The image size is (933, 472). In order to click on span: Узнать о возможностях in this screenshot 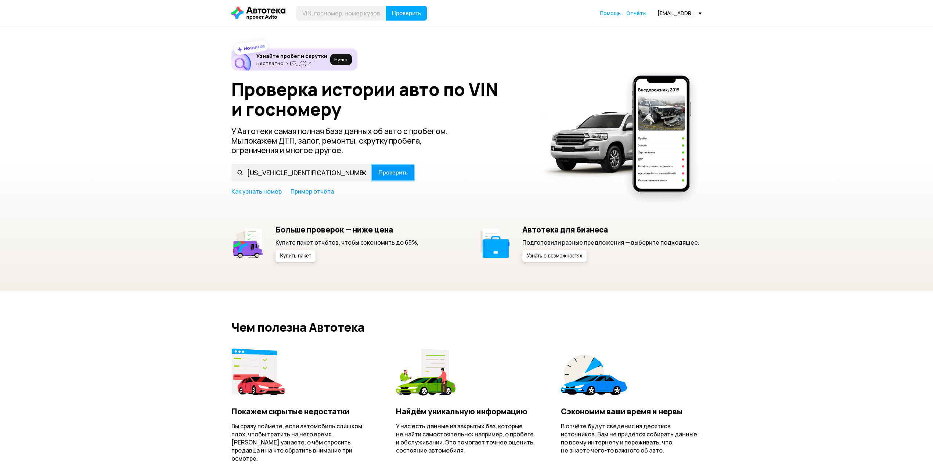, I will do `click(555, 256)`.